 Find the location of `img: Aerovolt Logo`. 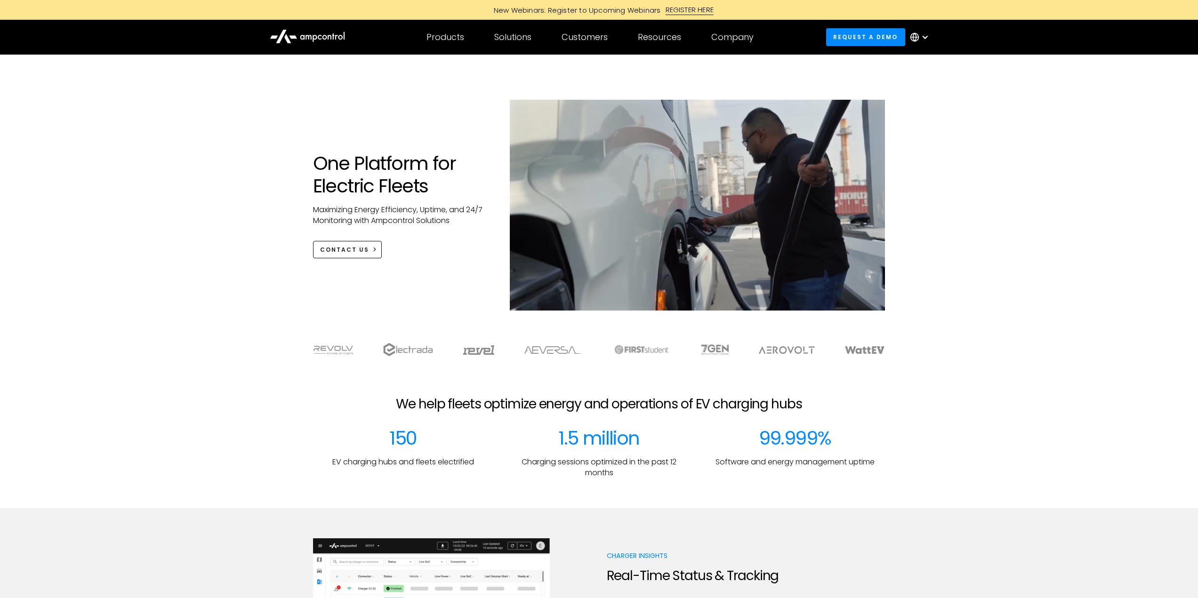

img: Aerovolt Logo is located at coordinates (787, 350).